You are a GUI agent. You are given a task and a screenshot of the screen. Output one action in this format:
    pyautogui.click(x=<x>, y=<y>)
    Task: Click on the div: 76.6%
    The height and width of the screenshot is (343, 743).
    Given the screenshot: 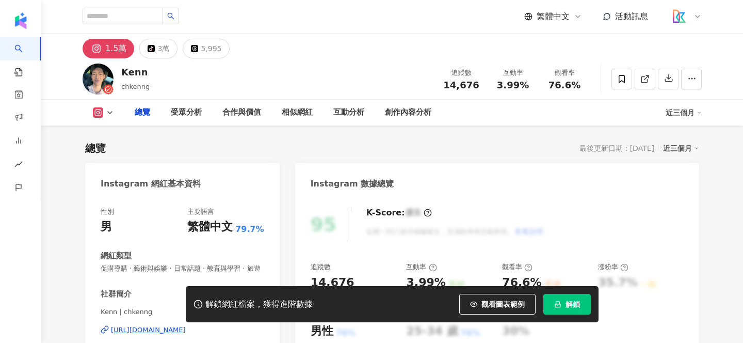 What is the action you would take?
    pyautogui.click(x=522, y=282)
    